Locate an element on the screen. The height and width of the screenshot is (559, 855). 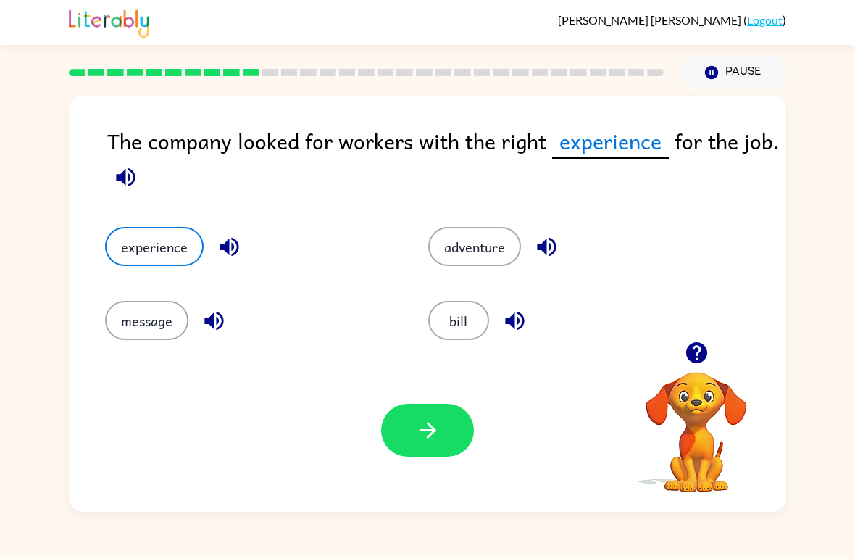
button: Pause is located at coordinates (733, 72).